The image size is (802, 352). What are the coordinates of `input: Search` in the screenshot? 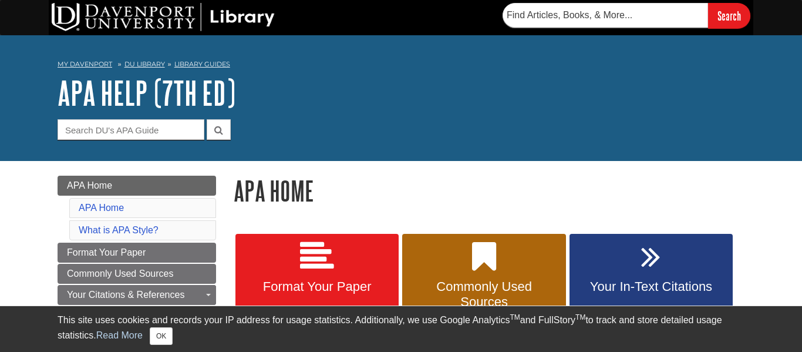 It's located at (729, 15).